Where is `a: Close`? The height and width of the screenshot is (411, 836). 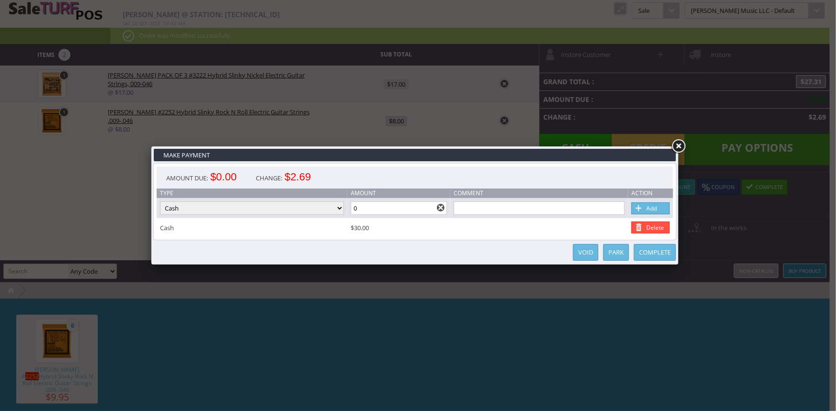
a: Close is located at coordinates (678, 147).